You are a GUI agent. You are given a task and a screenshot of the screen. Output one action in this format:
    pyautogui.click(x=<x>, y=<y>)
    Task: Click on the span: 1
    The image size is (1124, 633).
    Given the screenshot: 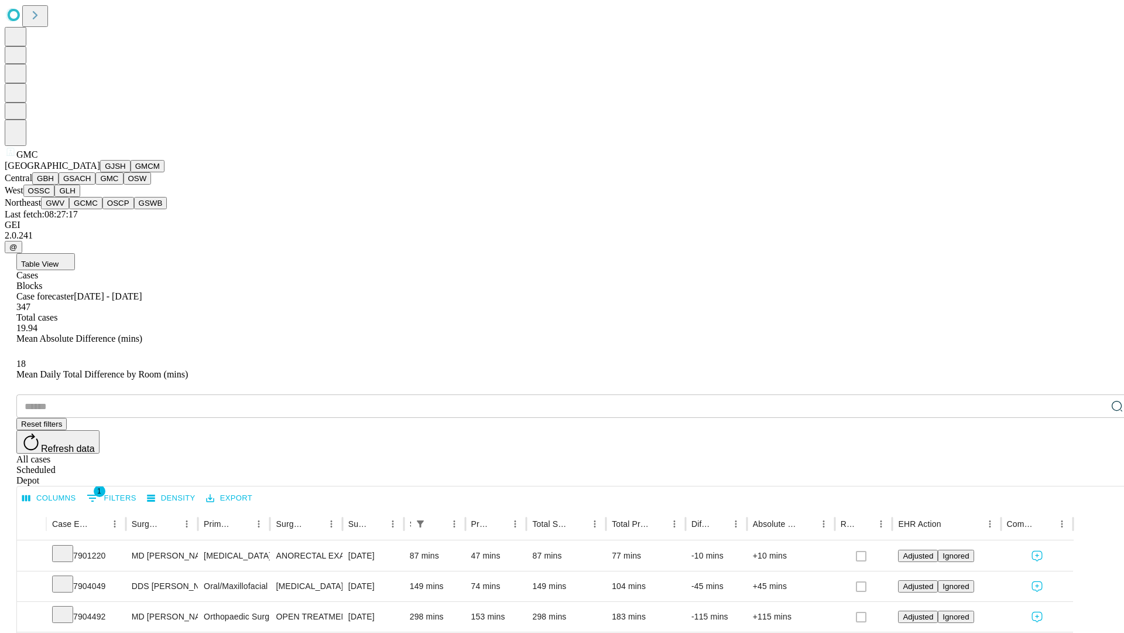 What is the action you would take?
    pyautogui.click(x=100, y=491)
    